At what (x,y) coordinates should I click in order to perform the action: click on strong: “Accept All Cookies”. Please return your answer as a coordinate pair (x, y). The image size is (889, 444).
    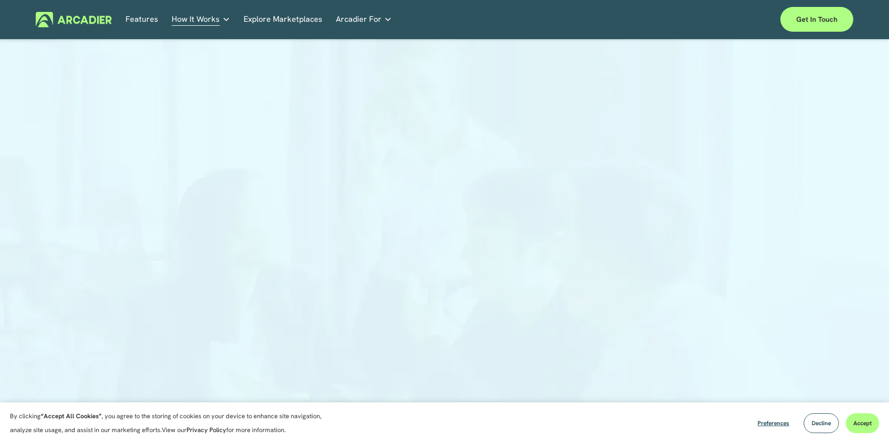
    Looking at the image, I should click on (71, 416).